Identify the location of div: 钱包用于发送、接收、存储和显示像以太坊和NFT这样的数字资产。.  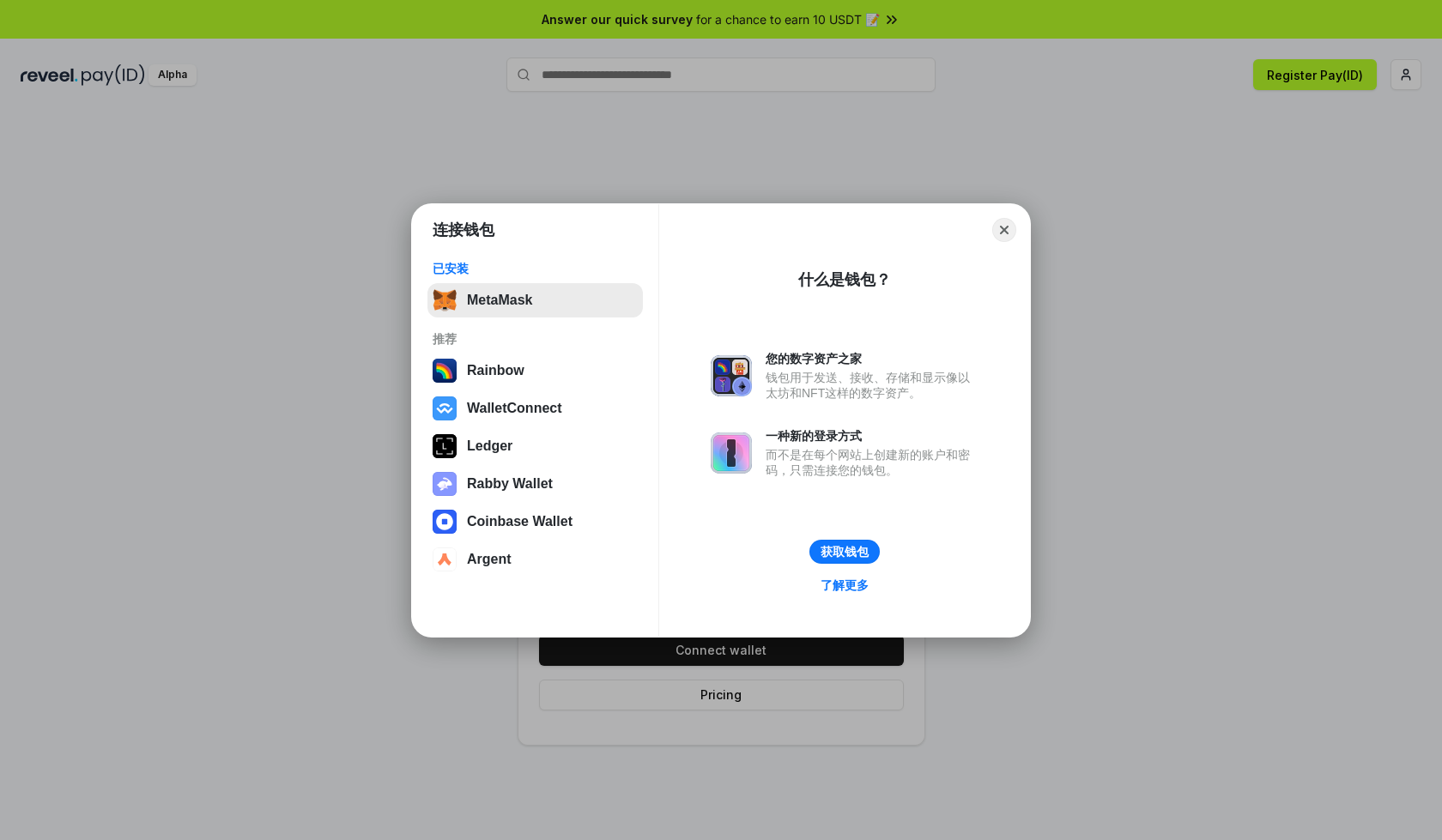
(872, 385).